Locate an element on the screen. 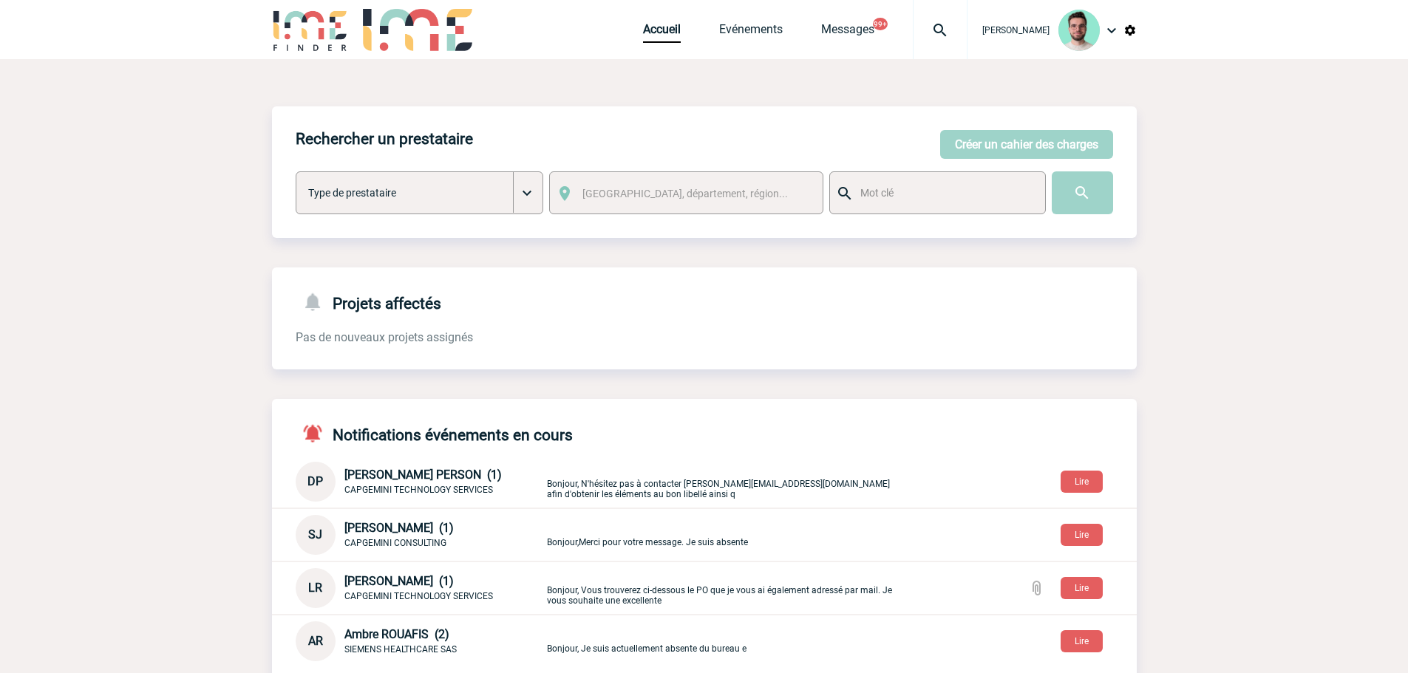 The height and width of the screenshot is (673, 1408). h4: Projets affectés is located at coordinates (368, 302).